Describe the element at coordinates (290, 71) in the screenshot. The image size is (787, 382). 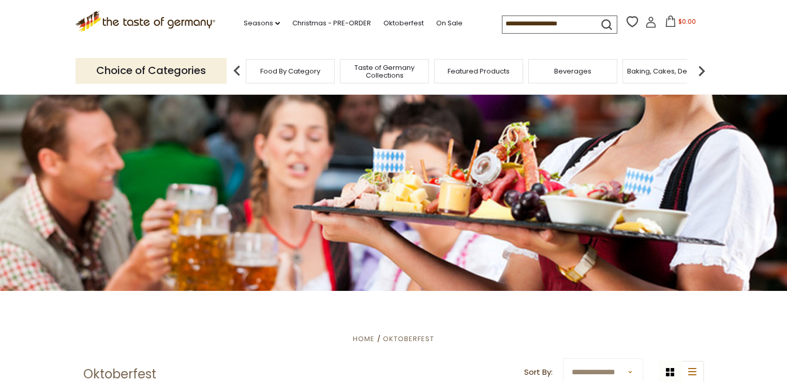
I see `a: Food By Category` at that location.